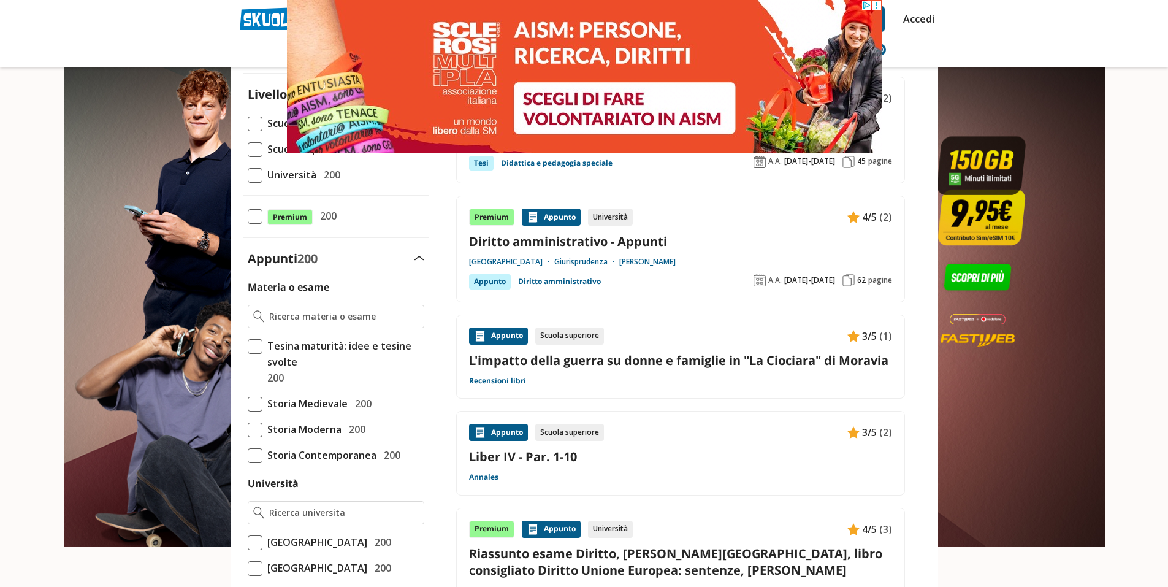 Image resolution: width=1168 pixels, height=587 pixels. Describe the element at coordinates (305, 403) in the screenshot. I see `span: Storia Medievale` at that location.